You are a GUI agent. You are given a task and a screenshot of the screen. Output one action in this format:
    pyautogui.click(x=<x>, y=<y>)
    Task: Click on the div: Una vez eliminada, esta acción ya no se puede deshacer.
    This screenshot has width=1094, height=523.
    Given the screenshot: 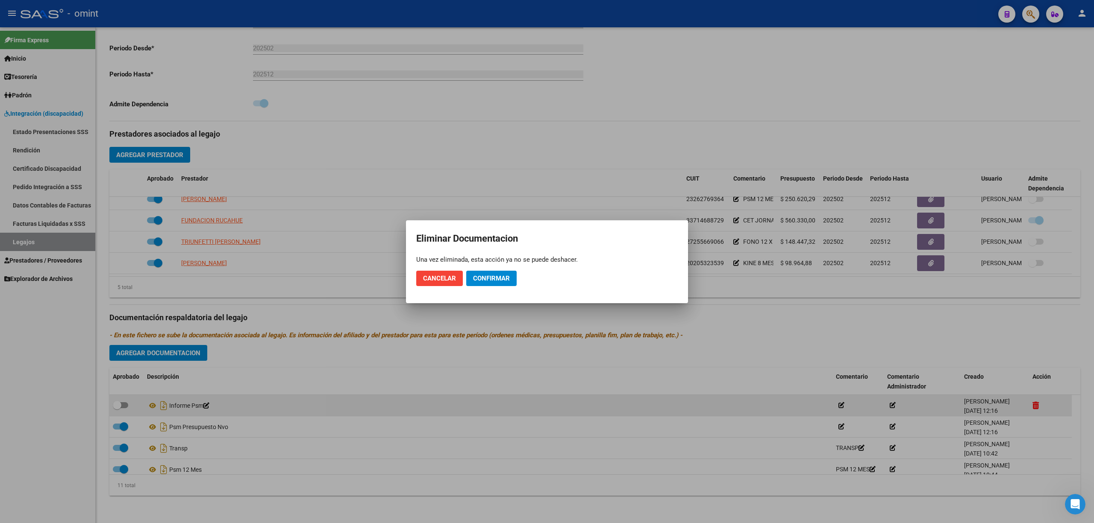 What is the action you would take?
    pyautogui.click(x=547, y=260)
    